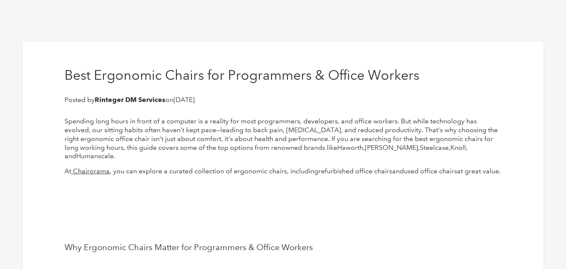 The image size is (566, 269). Describe the element at coordinates (281, 134) in the screenshot. I see `span: Spending long hours in front of a computer is a reality for most programmers, developers, and off...` at that location.